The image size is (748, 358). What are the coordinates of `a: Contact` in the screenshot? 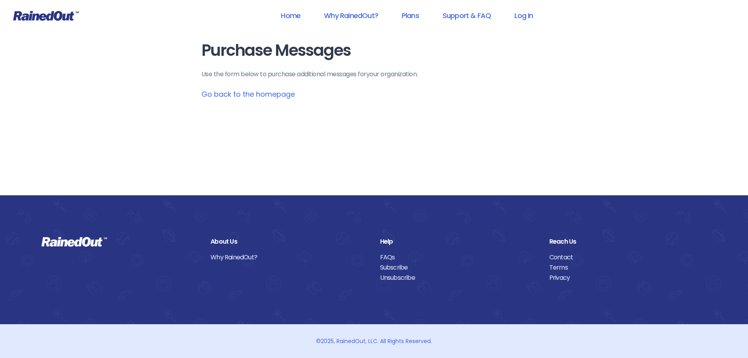 It's located at (628, 257).